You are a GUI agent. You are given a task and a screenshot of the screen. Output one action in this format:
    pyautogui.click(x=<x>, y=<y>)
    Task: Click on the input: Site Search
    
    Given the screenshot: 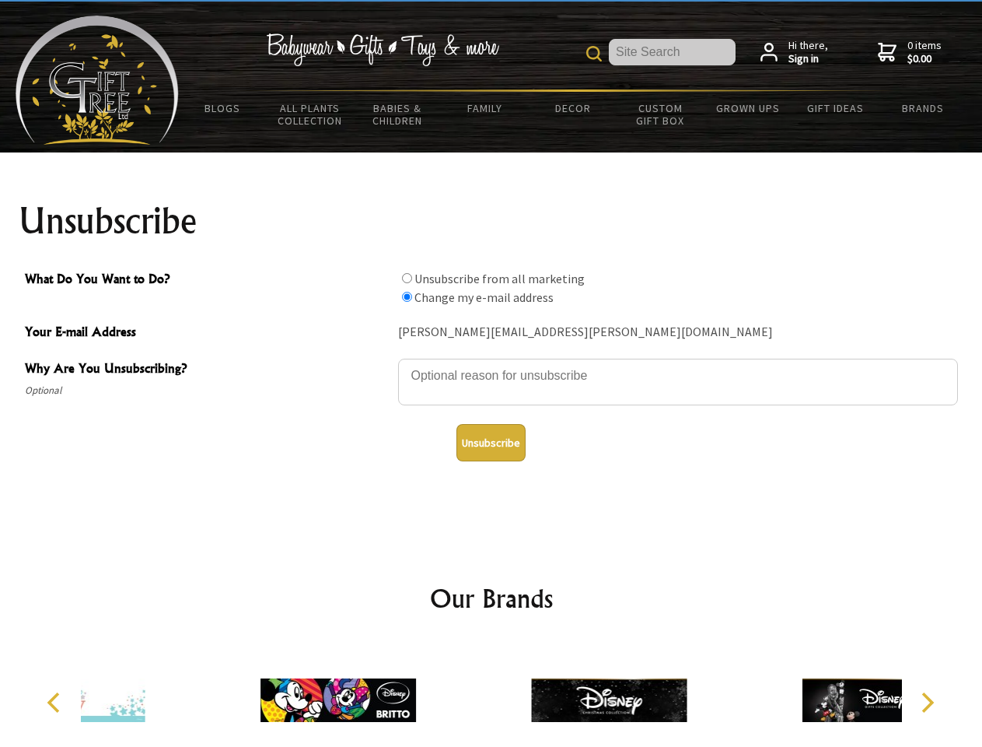 What is the action you would take?
    pyautogui.click(x=672, y=52)
    